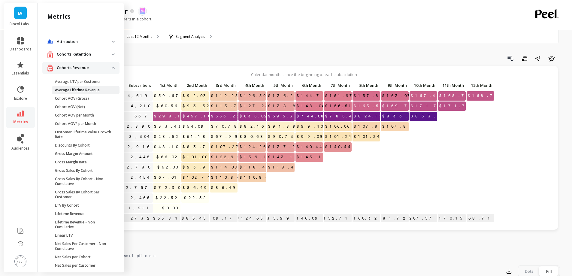 The height and width of the screenshot is (276, 572). Describe the element at coordinates (195, 218) in the screenshot. I see `p: $85.45` at that location.